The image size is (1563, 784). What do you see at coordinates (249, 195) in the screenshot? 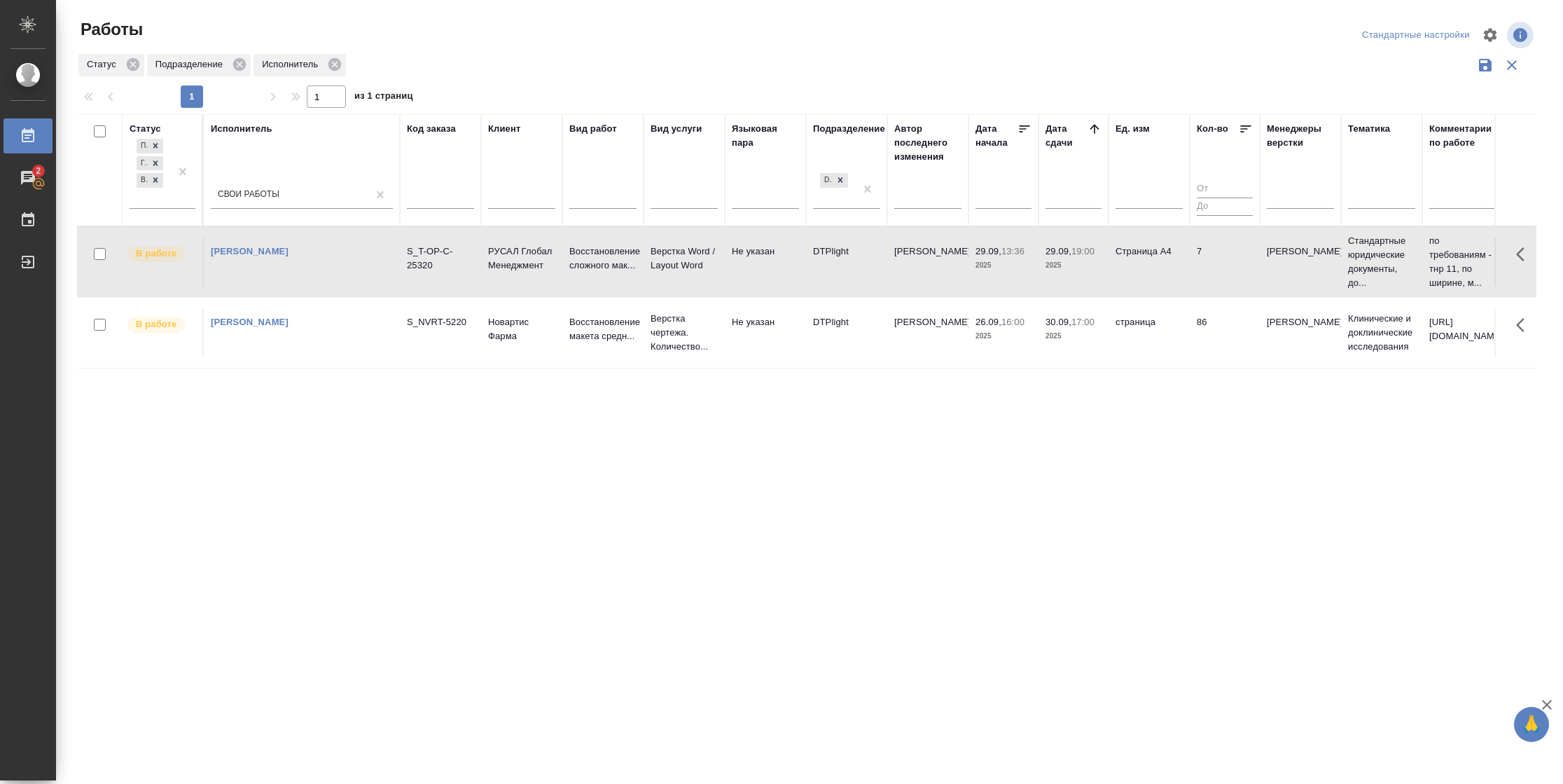
I see `div: Свои работы` at bounding box center [249, 195].